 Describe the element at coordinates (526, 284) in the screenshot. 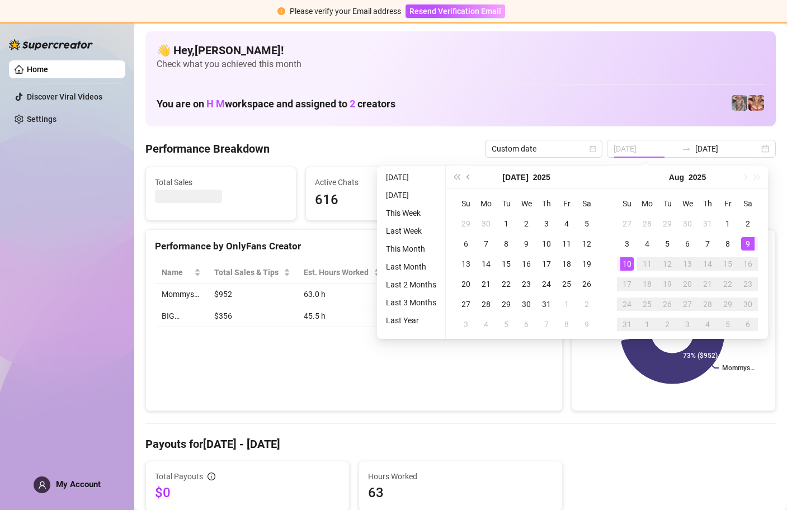

I see `div: 23` at that location.